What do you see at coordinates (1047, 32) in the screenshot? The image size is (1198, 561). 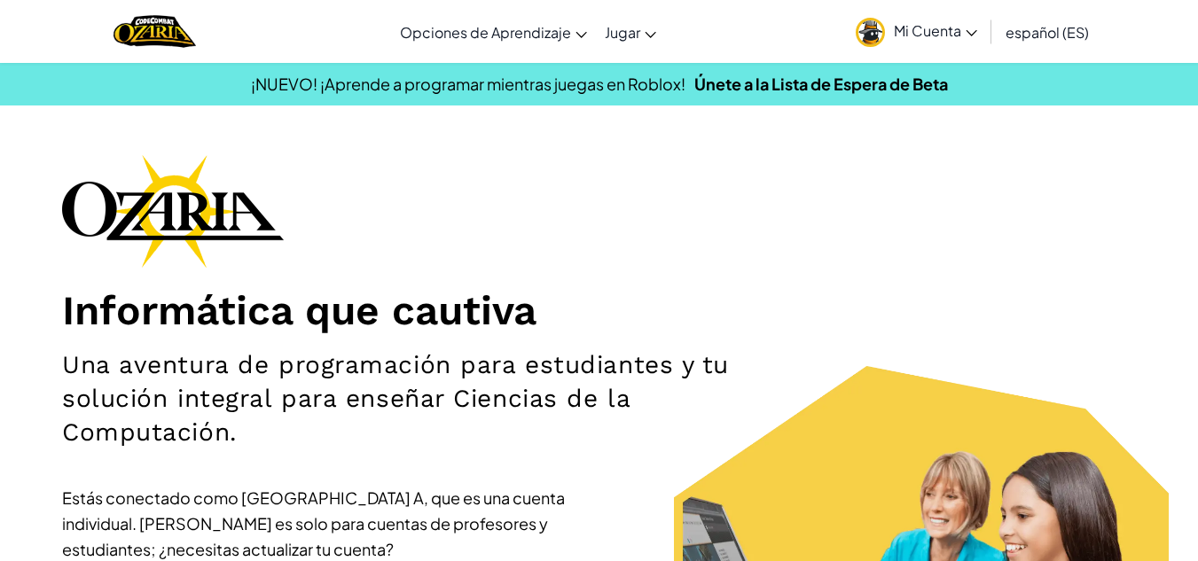 I see `a: español (ES)` at bounding box center [1047, 32].